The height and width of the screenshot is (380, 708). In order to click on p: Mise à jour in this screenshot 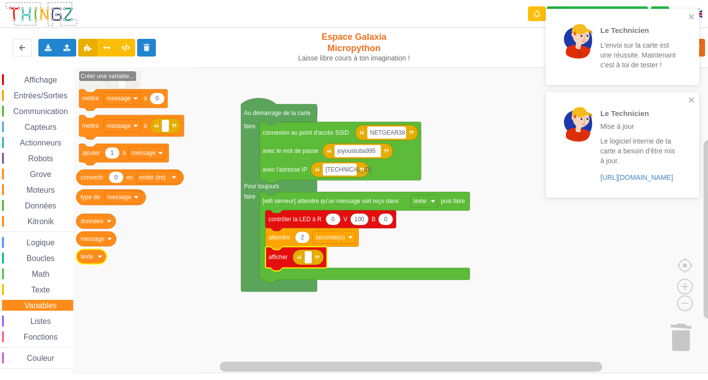, I will do `click(639, 126)`.